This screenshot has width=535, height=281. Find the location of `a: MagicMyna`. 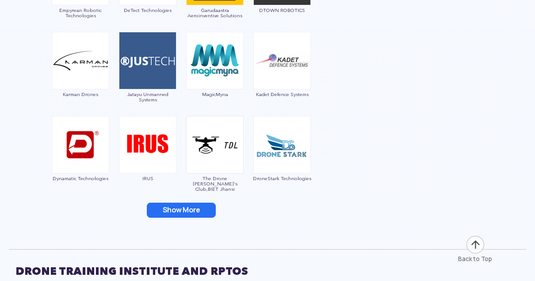

a: MagicMyna is located at coordinates (215, 77).